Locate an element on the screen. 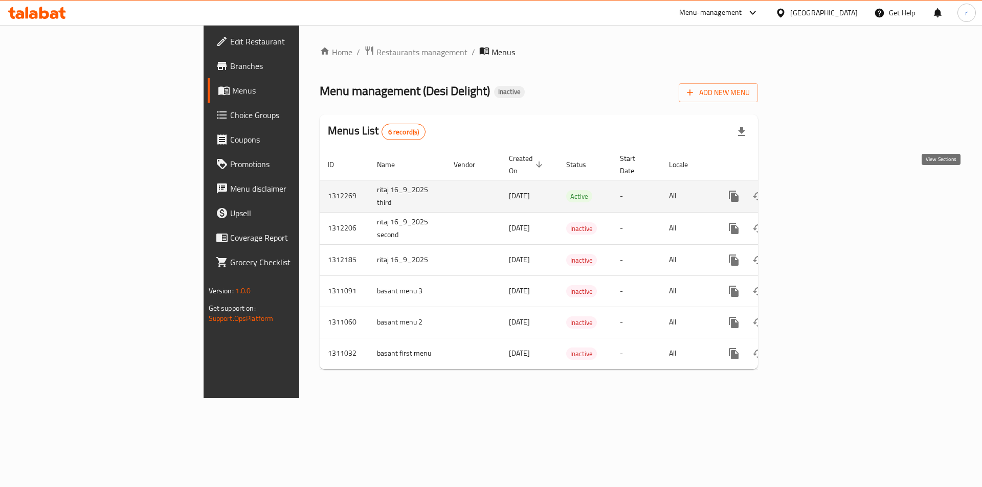  span: Grocery Checklist is located at coordinates (294, 262).